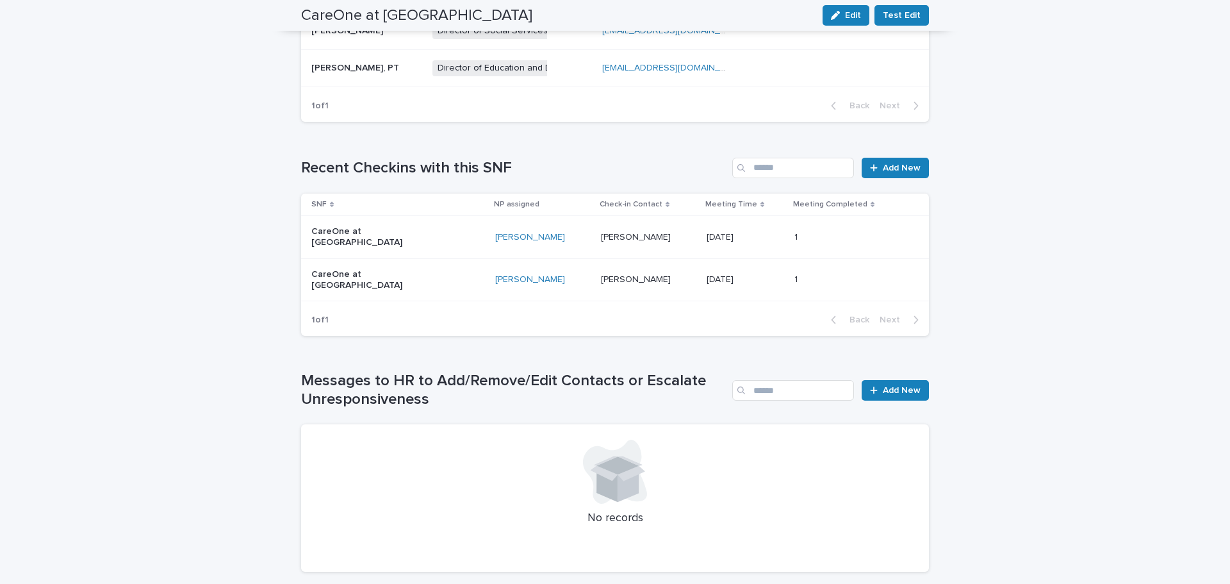  Describe the element at coordinates (514, 168) in the screenshot. I see `h1: Recent Checkins with this SNF` at that location.